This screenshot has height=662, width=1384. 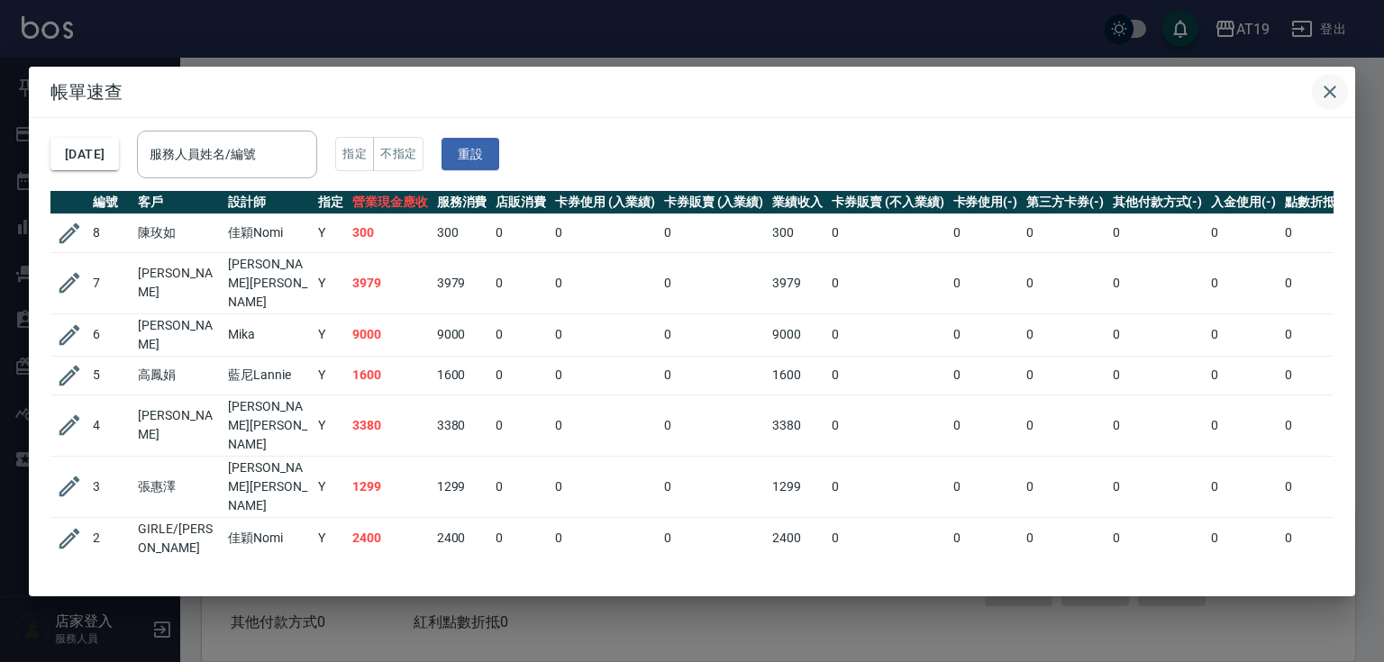 I want to click on th: 第三方卡券(-), so click(x=1065, y=203).